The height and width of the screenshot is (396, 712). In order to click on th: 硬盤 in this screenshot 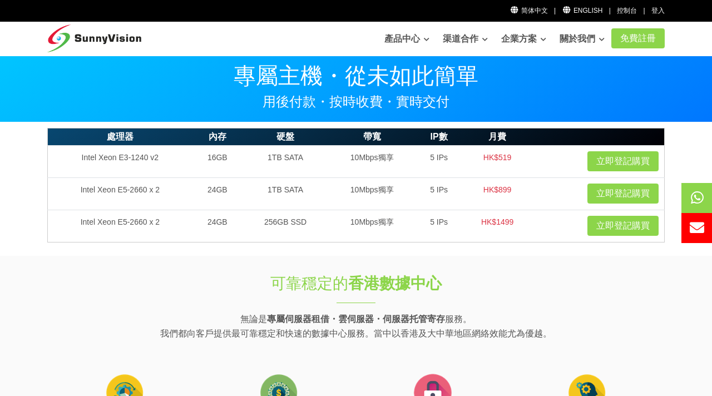, I will do `click(286, 137)`.